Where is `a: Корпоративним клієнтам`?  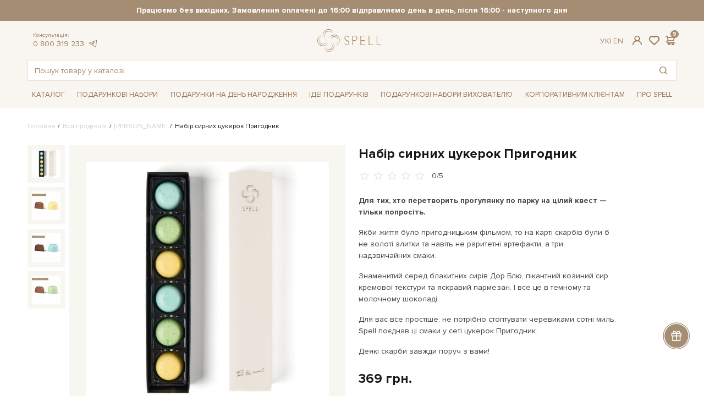
a: Корпоративним клієнтам is located at coordinates (574, 95).